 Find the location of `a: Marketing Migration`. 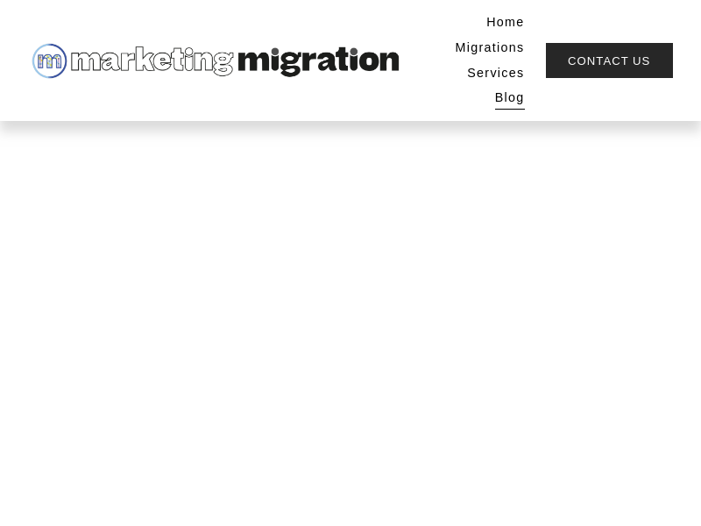

a: Marketing Migration is located at coordinates (214, 60).